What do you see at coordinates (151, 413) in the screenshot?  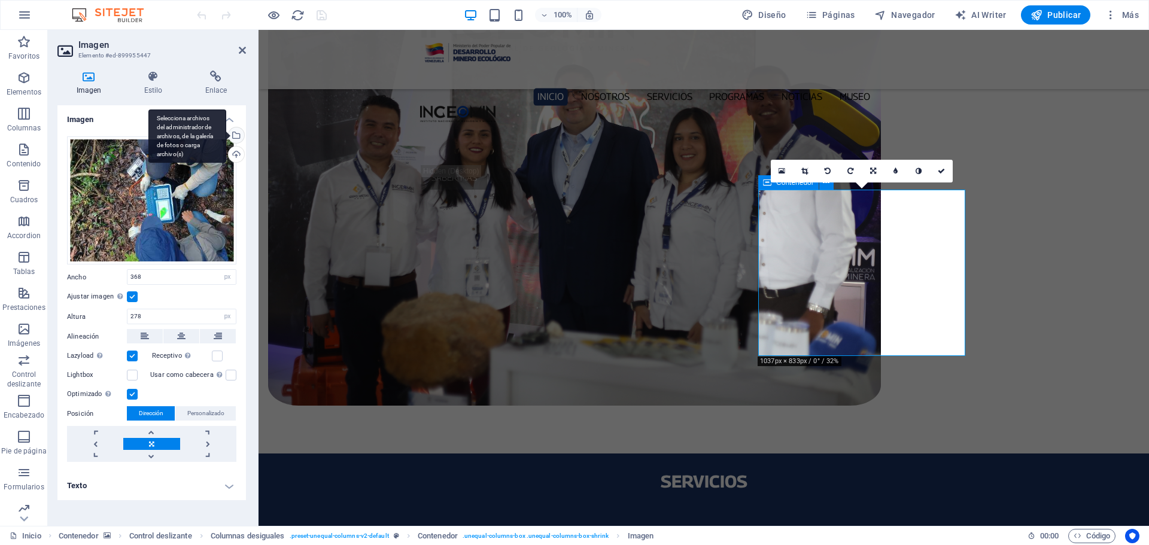 I see `span: Dirección` at bounding box center [151, 413].